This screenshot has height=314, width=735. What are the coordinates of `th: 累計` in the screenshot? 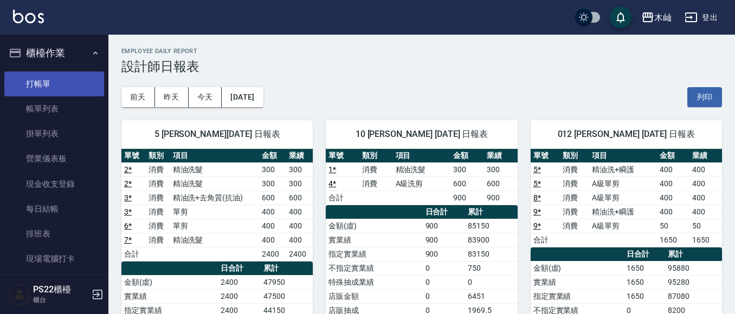 It's located at (287, 269).